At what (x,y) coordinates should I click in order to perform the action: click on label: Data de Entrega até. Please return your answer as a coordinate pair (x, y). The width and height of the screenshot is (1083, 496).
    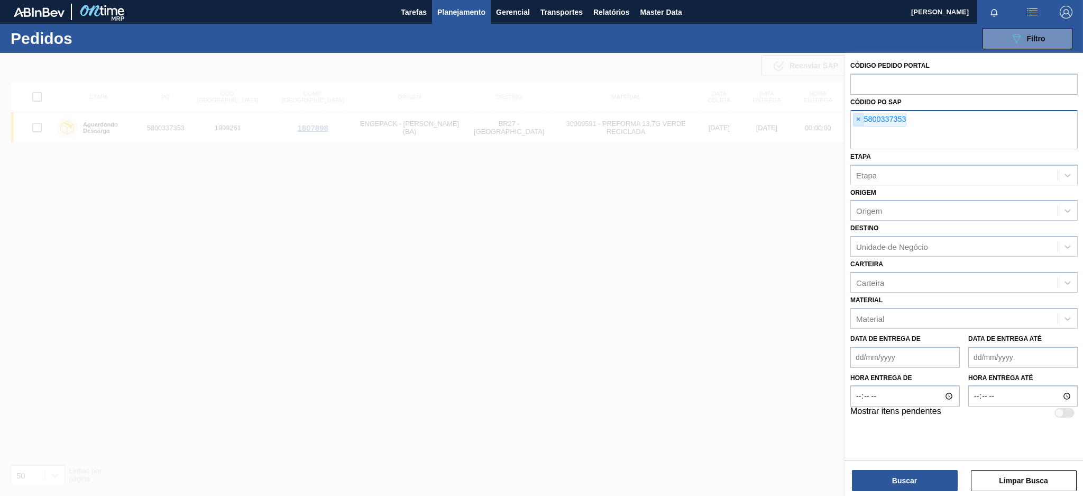
    Looking at the image, I should click on (1005, 338).